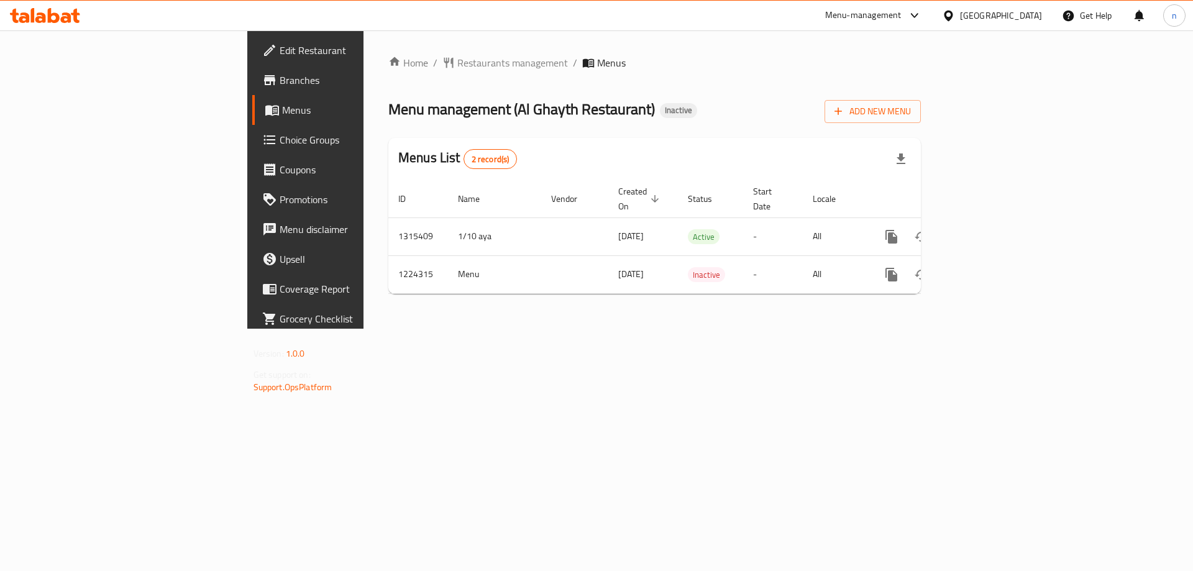  I want to click on h2: Menus List, so click(457, 158).